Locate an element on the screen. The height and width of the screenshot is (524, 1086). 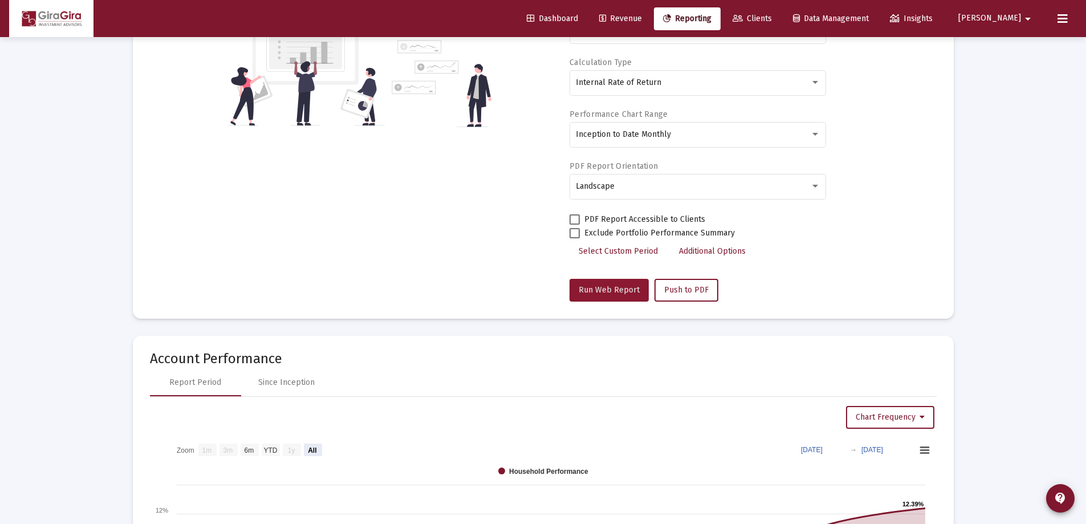
label: Performance Chart Range is located at coordinates (619, 114).